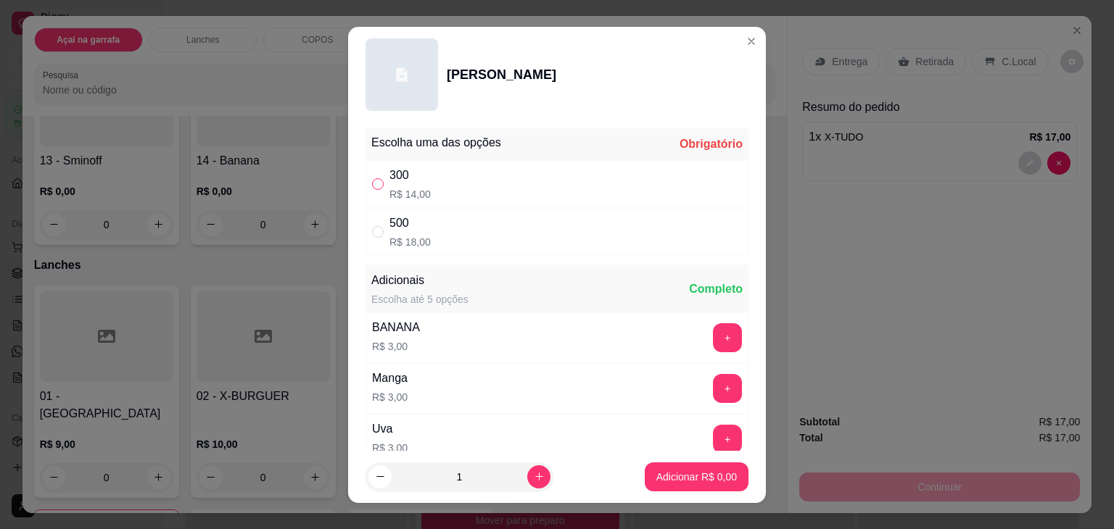 This screenshot has height=529, width=1114. Describe the element at coordinates (389, 429) in the screenshot. I see `div: Uva` at that location.